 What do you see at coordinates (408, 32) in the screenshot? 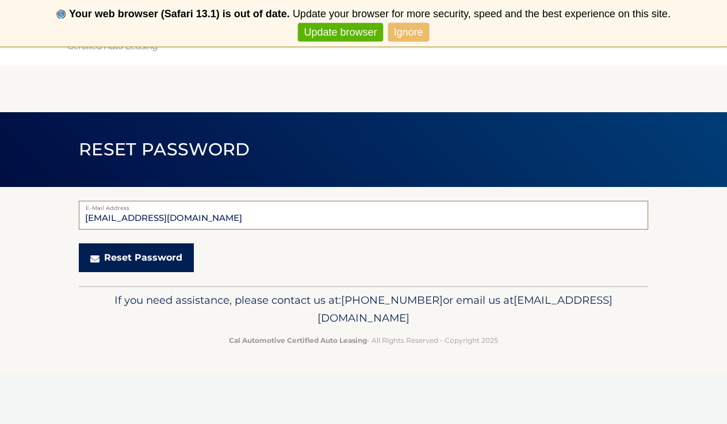
I see `a: Ignore` at bounding box center [408, 32].